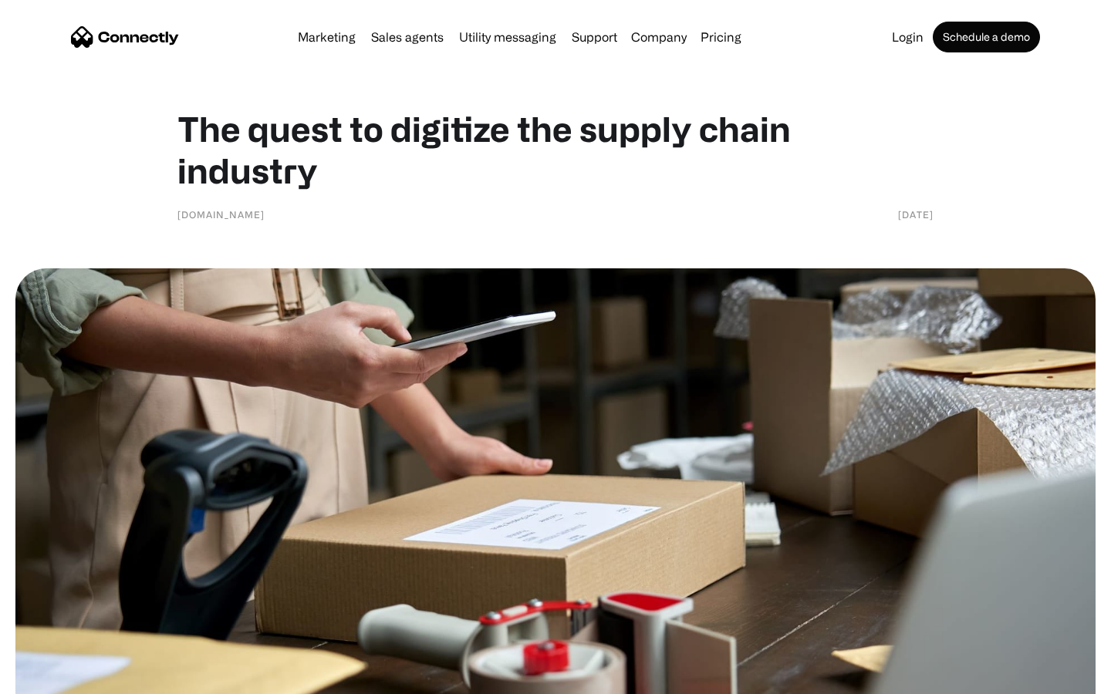  Describe the element at coordinates (125, 37) in the screenshot. I see `a: home` at that location.